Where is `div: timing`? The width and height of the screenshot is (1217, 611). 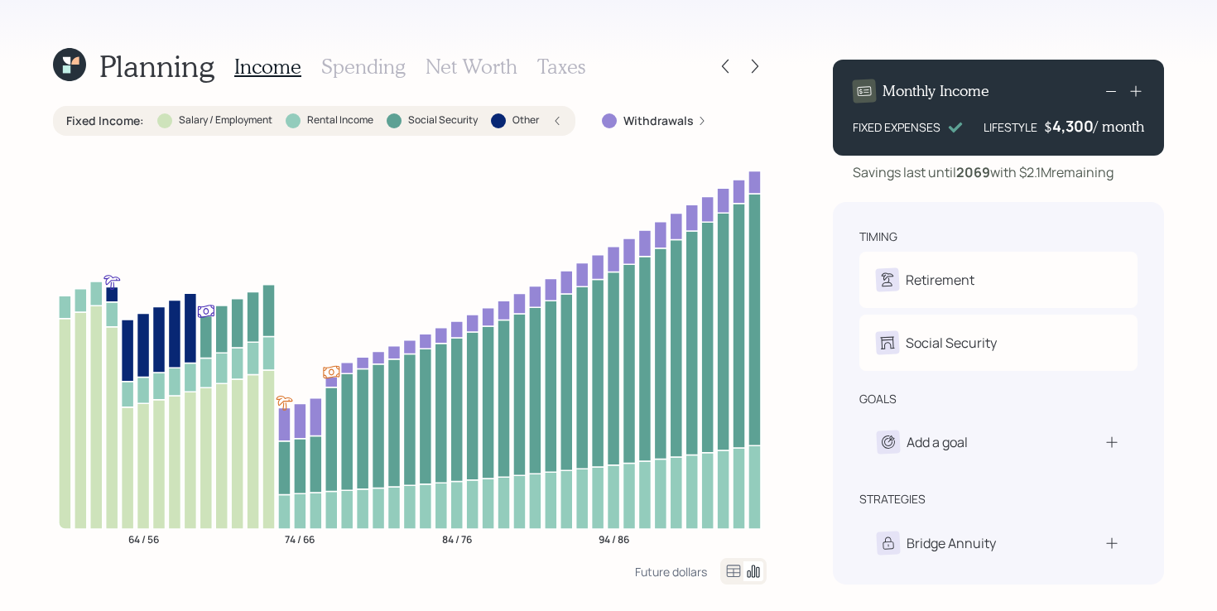 div: timing is located at coordinates (878, 237).